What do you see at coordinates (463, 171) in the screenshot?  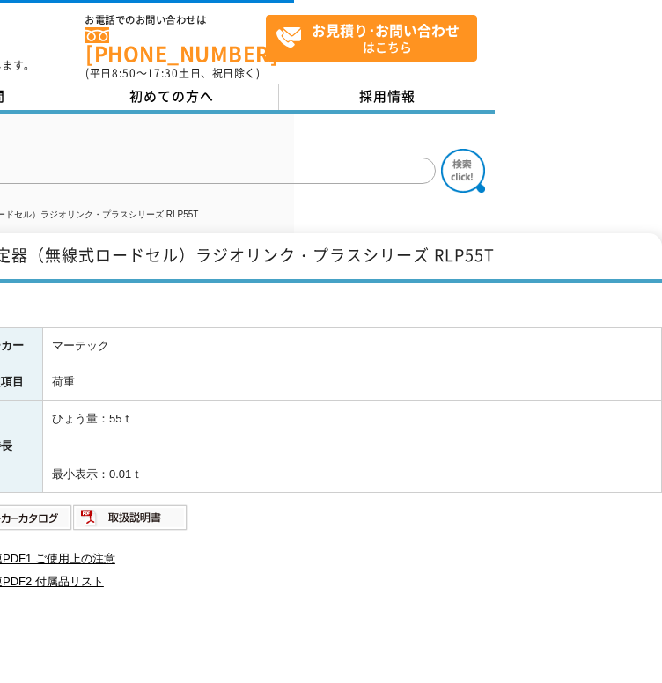 I see `img: btn_search.png` at bounding box center [463, 171].